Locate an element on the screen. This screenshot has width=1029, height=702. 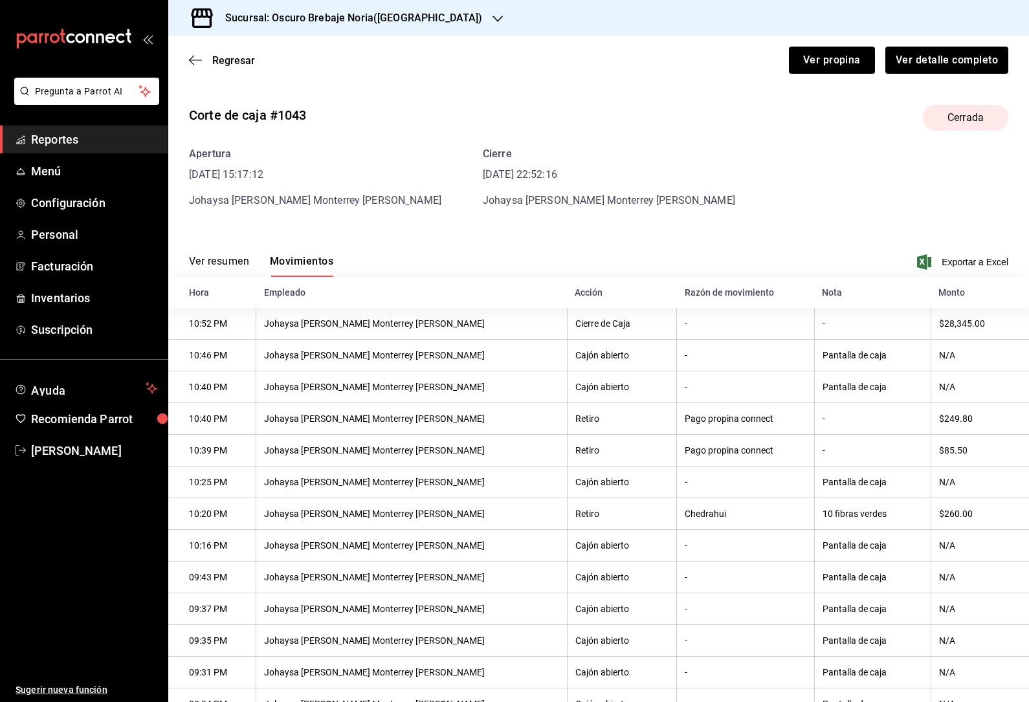
span: Sugerir nueva función is located at coordinates (86, 690).